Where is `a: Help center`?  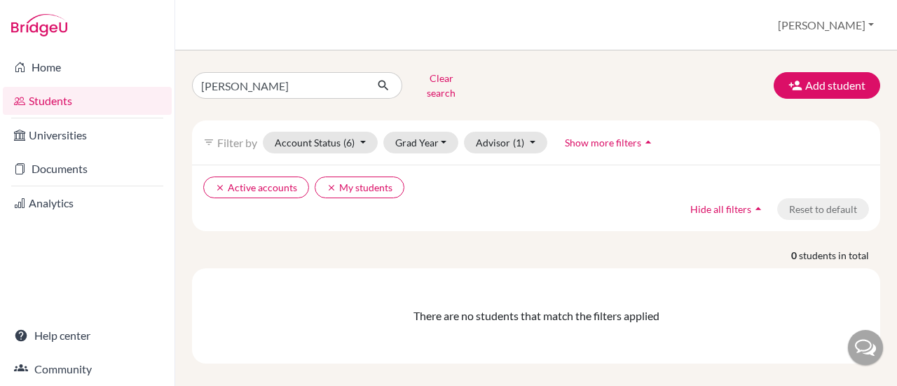 a: Help center is located at coordinates (87, 336).